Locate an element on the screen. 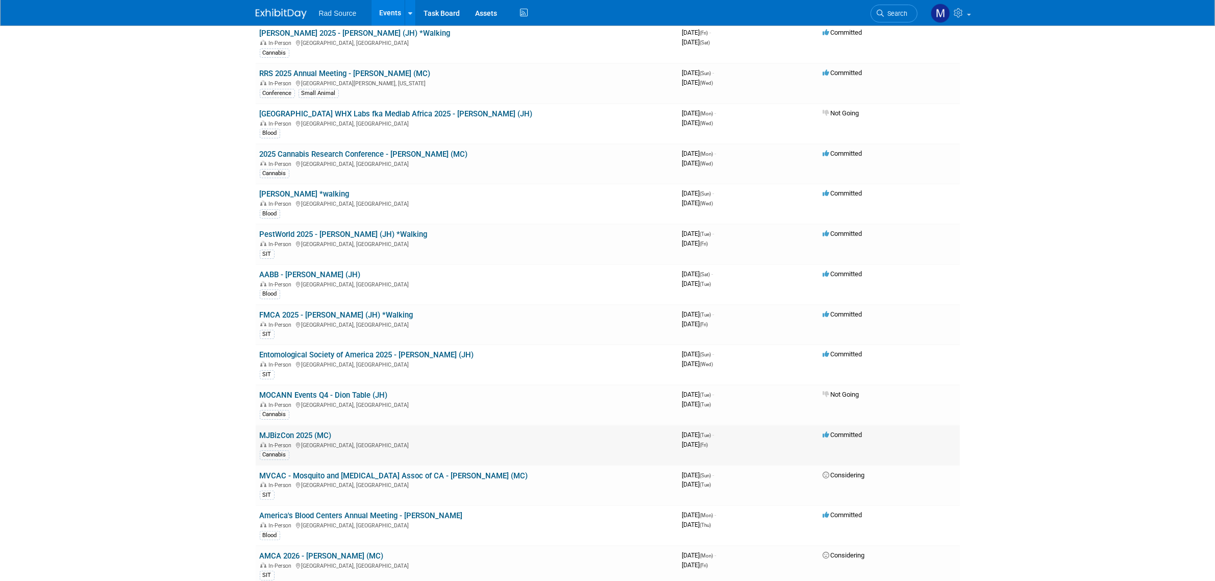 The image size is (1215, 581). span: Search is located at coordinates (896, 13).